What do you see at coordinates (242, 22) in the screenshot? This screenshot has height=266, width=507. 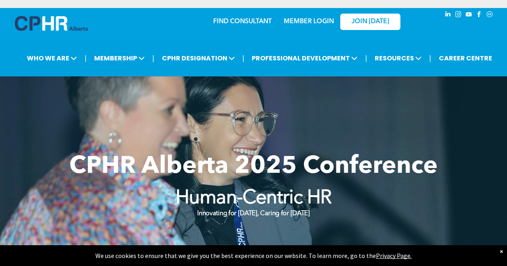 I see `a: FIND CONSULTANT` at bounding box center [242, 22].